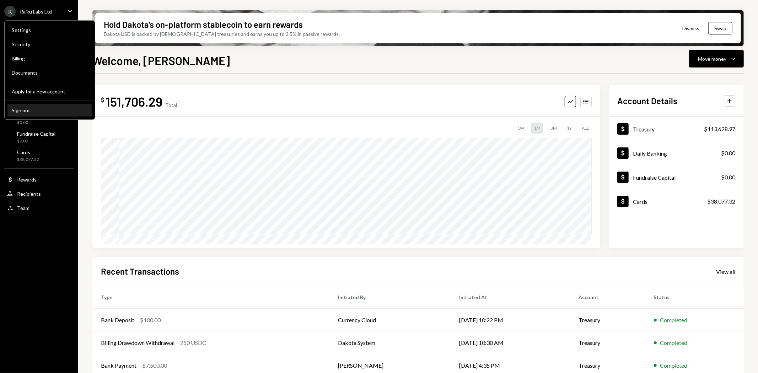 Image resolution: width=758 pixels, height=373 pixels. I want to click on a: Rewards, so click(39, 179).